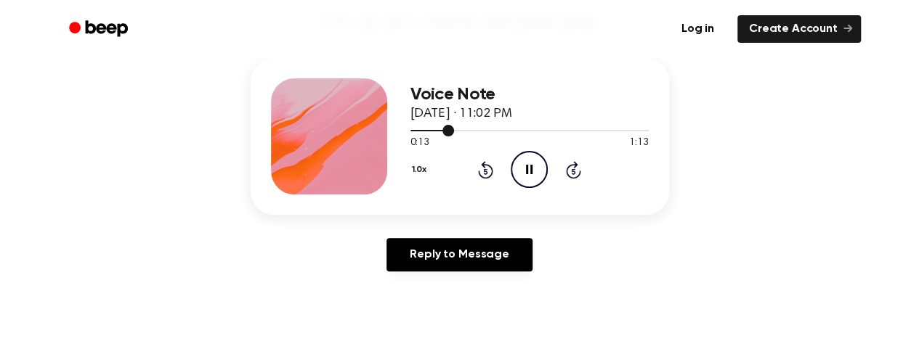  Describe the element at coordinates (638, 143) in the screenshot. I see `span: 1:13` at that location.